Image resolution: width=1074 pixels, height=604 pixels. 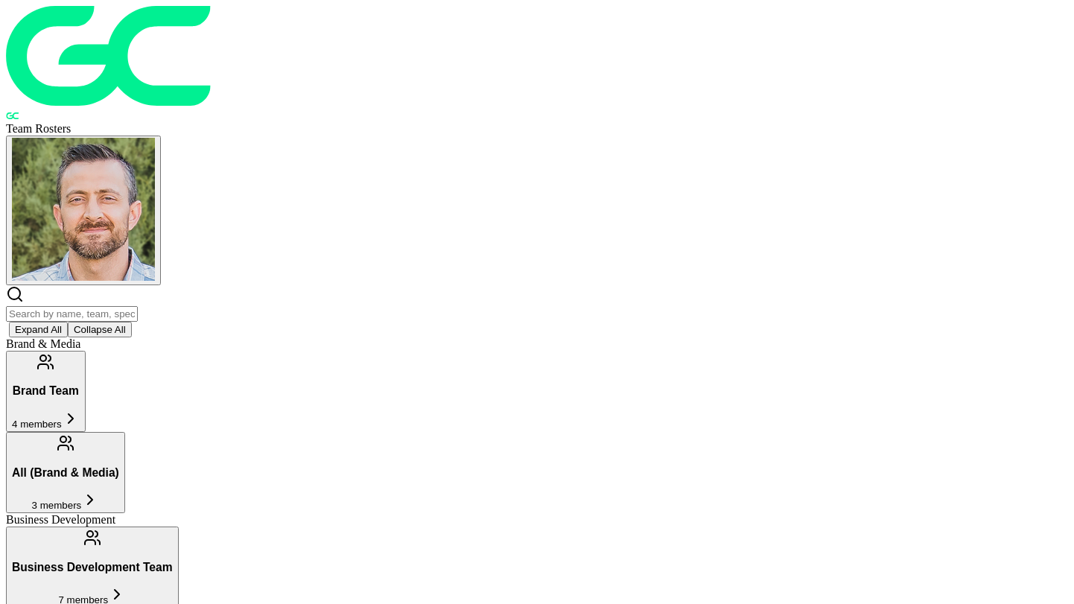 What do you see at coordinates (66, 473) in the screenshot?
I see `h3: All (Brand & Media)` at bounding box center [66, 473].